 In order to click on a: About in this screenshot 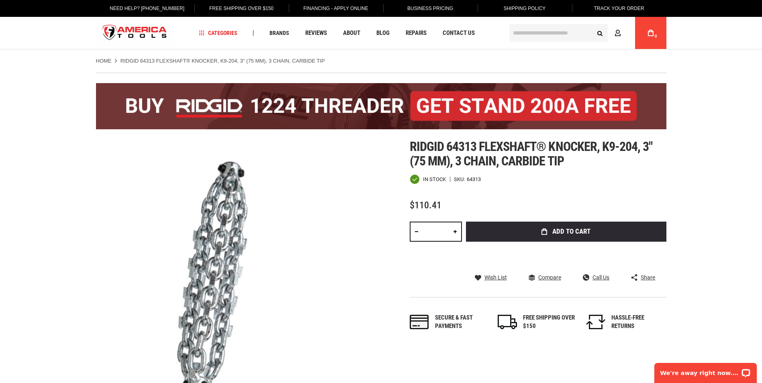, I will do `click(352, 33)`.